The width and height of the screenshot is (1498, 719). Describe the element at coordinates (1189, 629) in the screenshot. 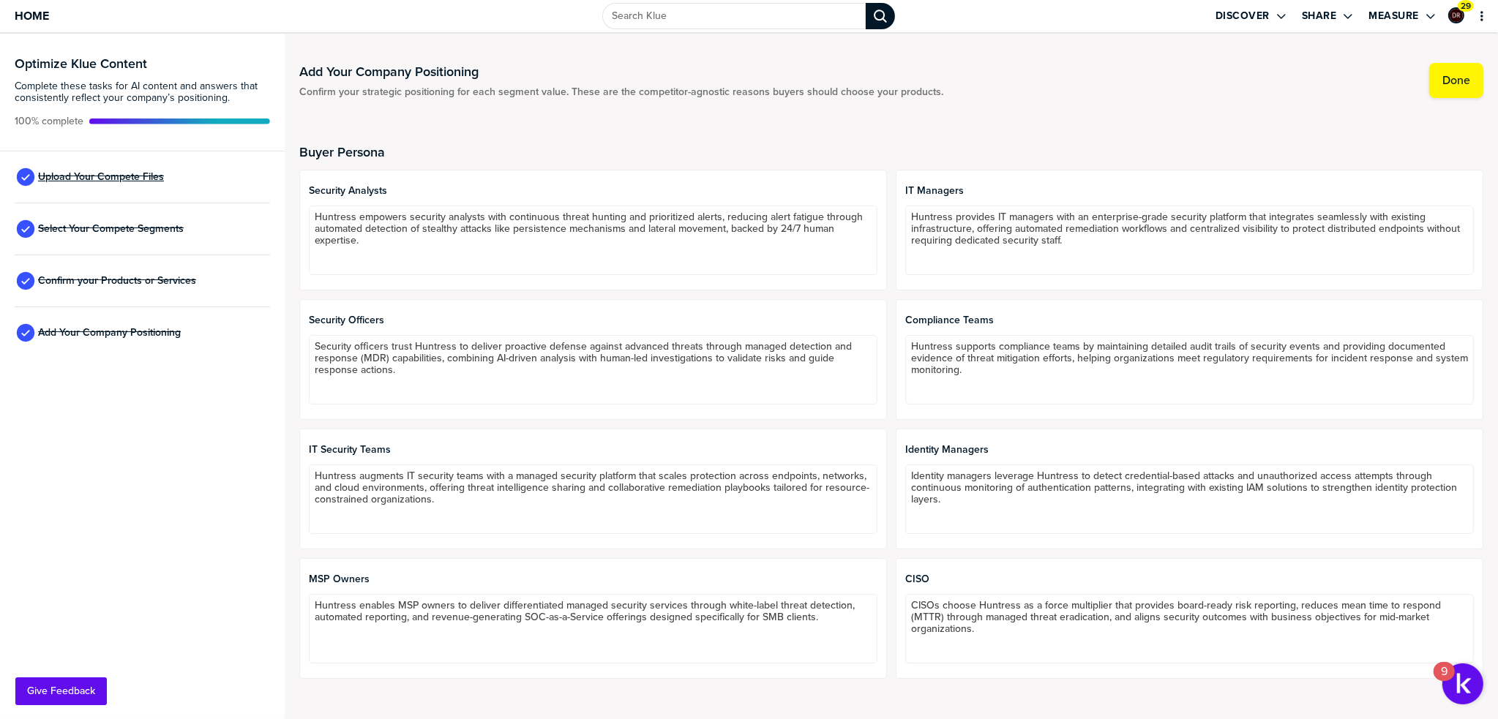

I see `textarea: CISOs choose Huntress as a force multiplier that provides board-ready risk reporting, reduces mea...` at that location.